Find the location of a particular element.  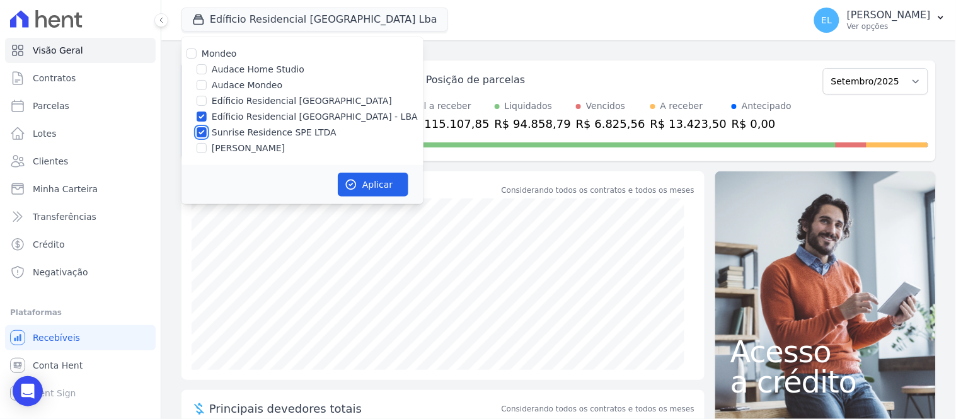

div: R$ 0,00 is located at coordinates (762, 124).